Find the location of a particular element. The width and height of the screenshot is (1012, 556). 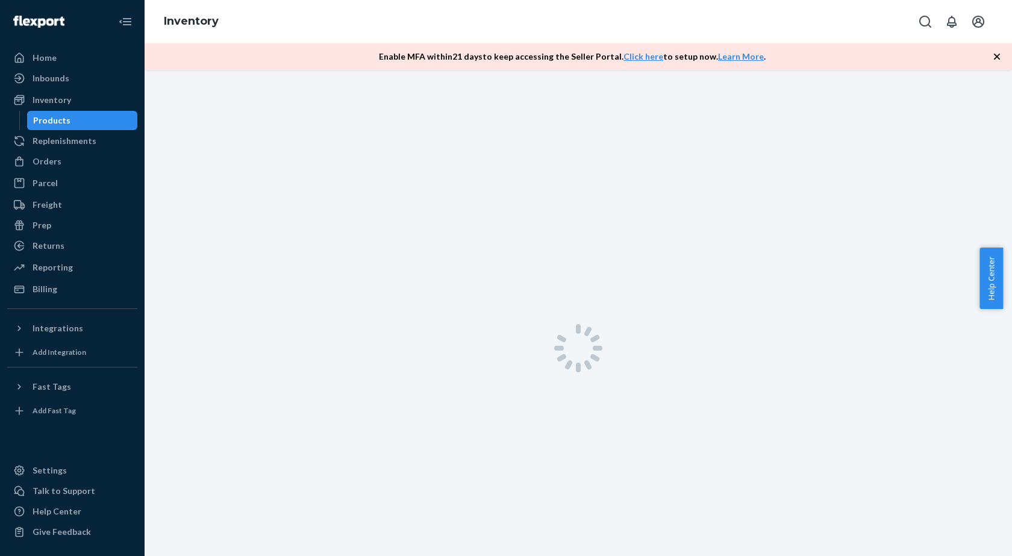

a: Add Integration is located at coordinates (72, 352).